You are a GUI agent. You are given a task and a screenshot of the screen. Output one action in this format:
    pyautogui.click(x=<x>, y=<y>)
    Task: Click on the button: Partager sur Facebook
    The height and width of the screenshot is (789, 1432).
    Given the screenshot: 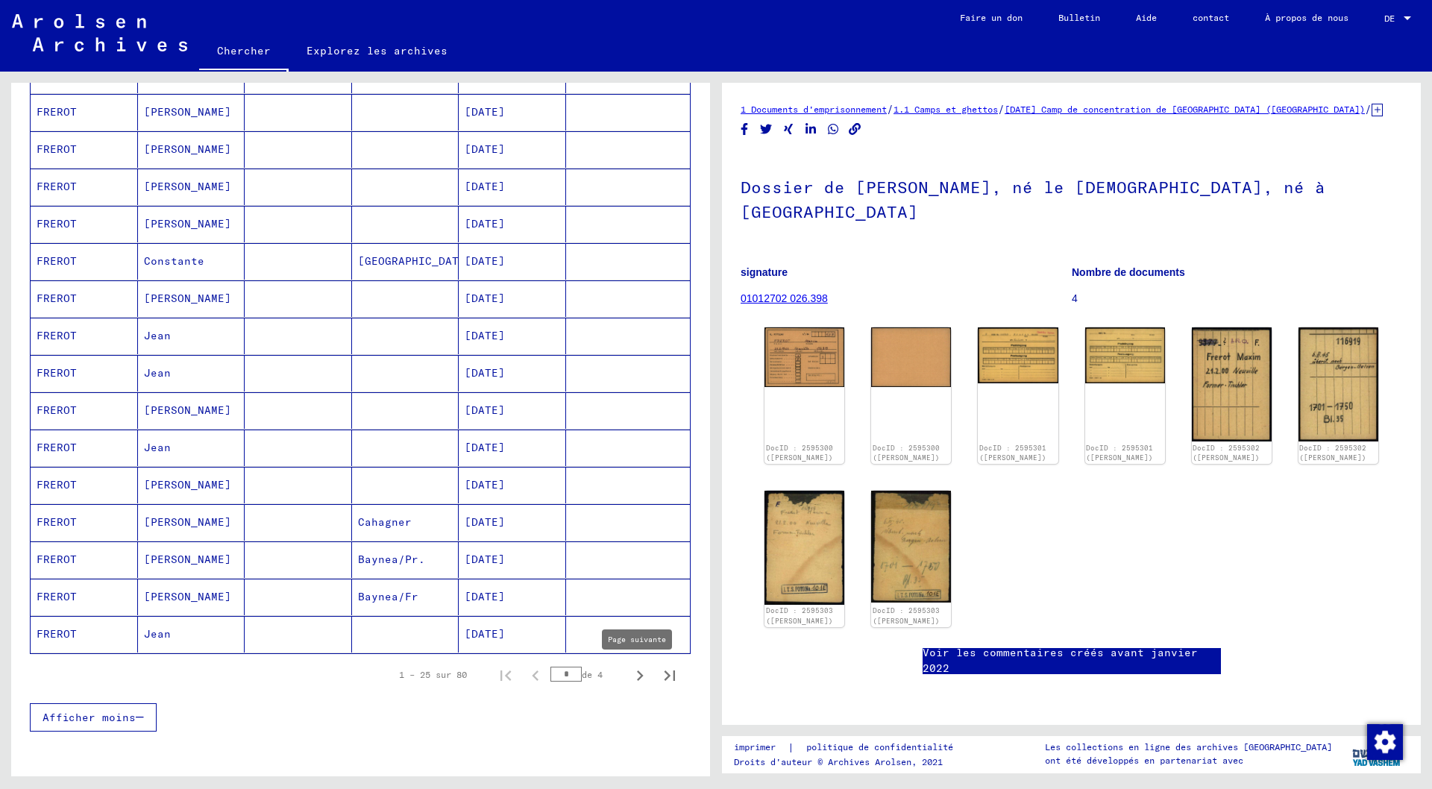 What is the action you would take?
    pyautogui.click(x=745, y=129)
    